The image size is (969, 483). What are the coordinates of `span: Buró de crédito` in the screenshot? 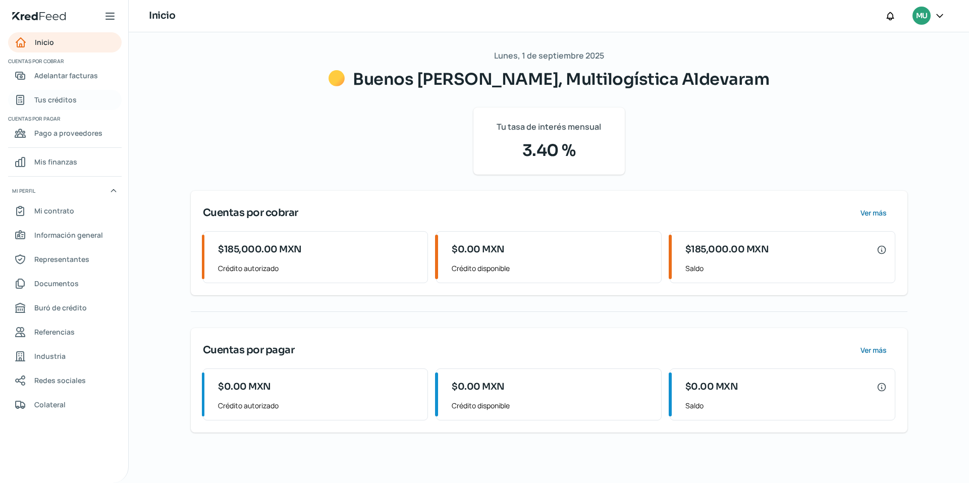 It's located at (61, 307).